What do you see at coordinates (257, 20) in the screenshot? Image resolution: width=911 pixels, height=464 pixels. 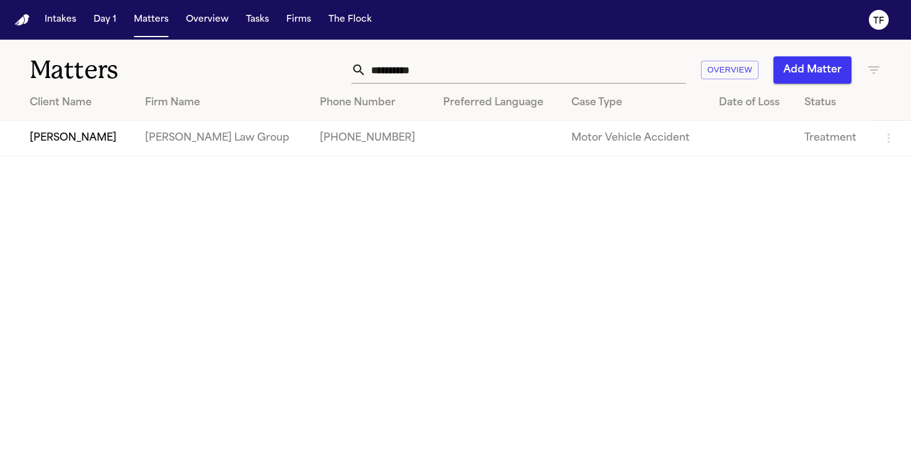 I see `a: Tasks` at bounding box center [257, 20].